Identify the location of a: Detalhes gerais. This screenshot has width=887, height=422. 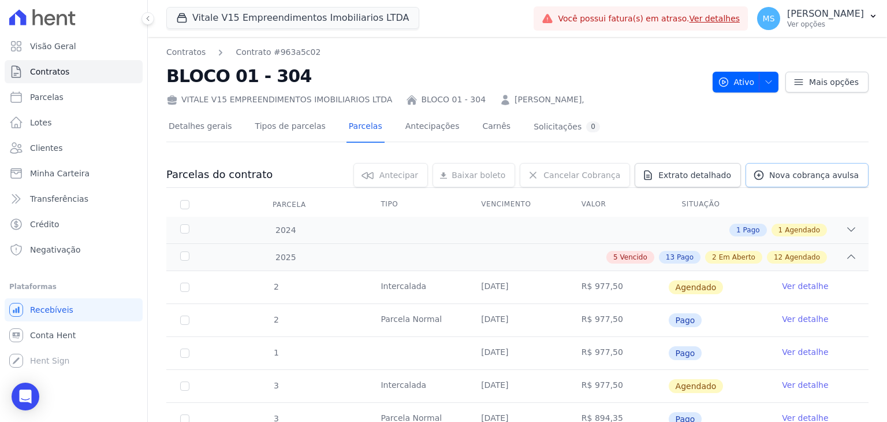
(200, 127).